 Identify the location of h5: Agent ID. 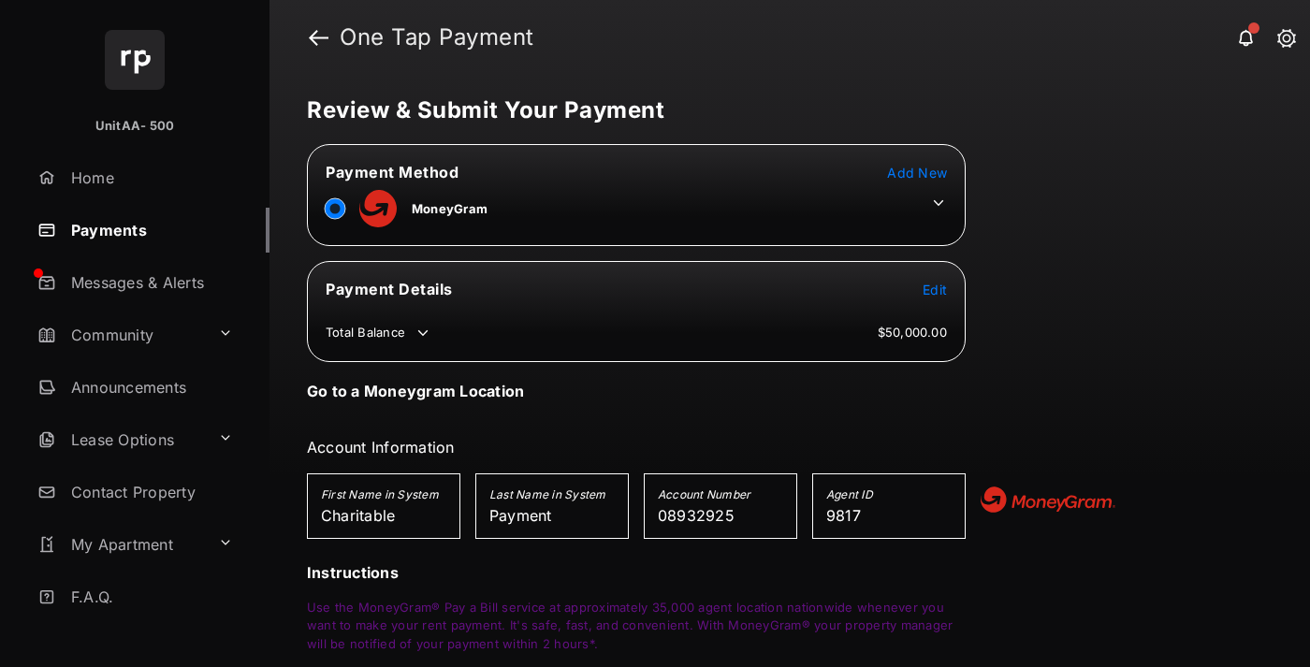
(889, 497).